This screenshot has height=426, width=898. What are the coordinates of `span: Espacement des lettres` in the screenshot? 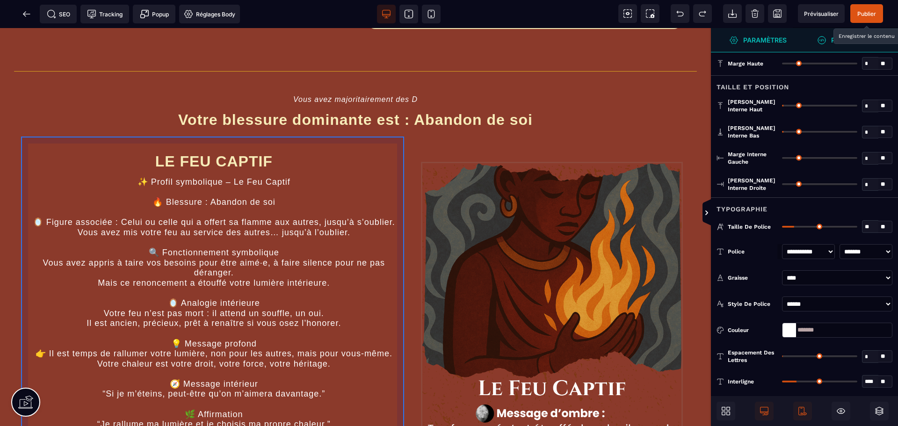 It's located at (752, 356).